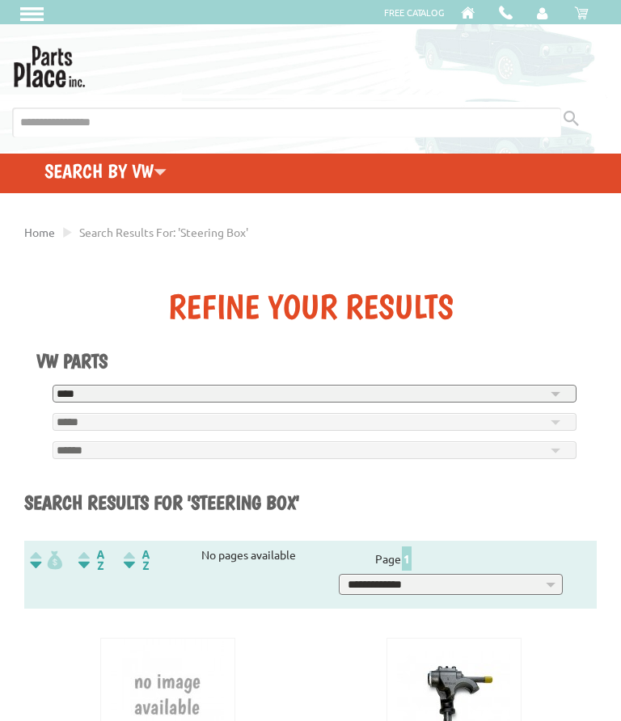  What do you see at coordinates (311, 504) in the screenshot?
I see `h1: Search results for 'Steering box'` at bounding box center [311, 504].